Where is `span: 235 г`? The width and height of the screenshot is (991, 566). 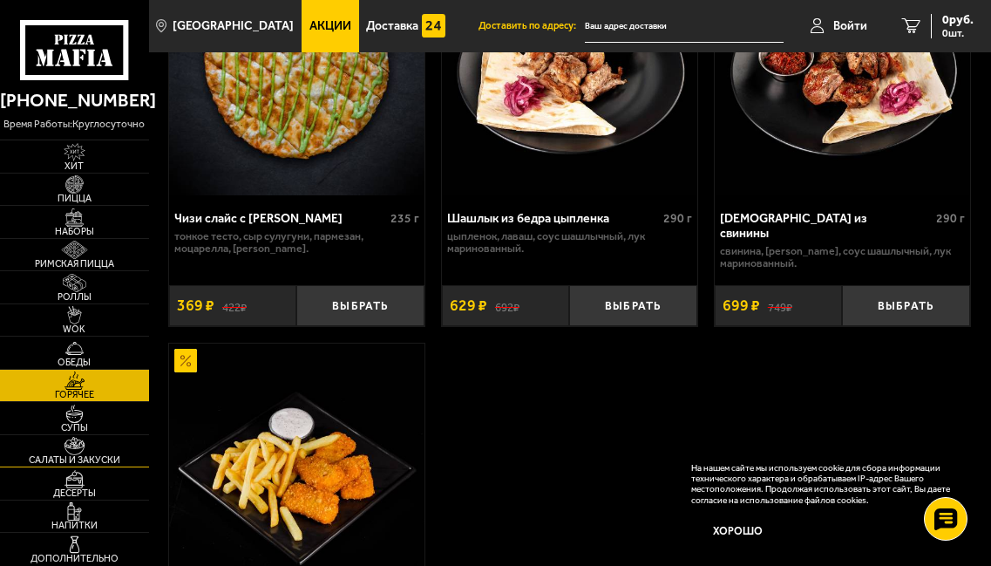 span: 235 г is located at coordinates (404, 218).